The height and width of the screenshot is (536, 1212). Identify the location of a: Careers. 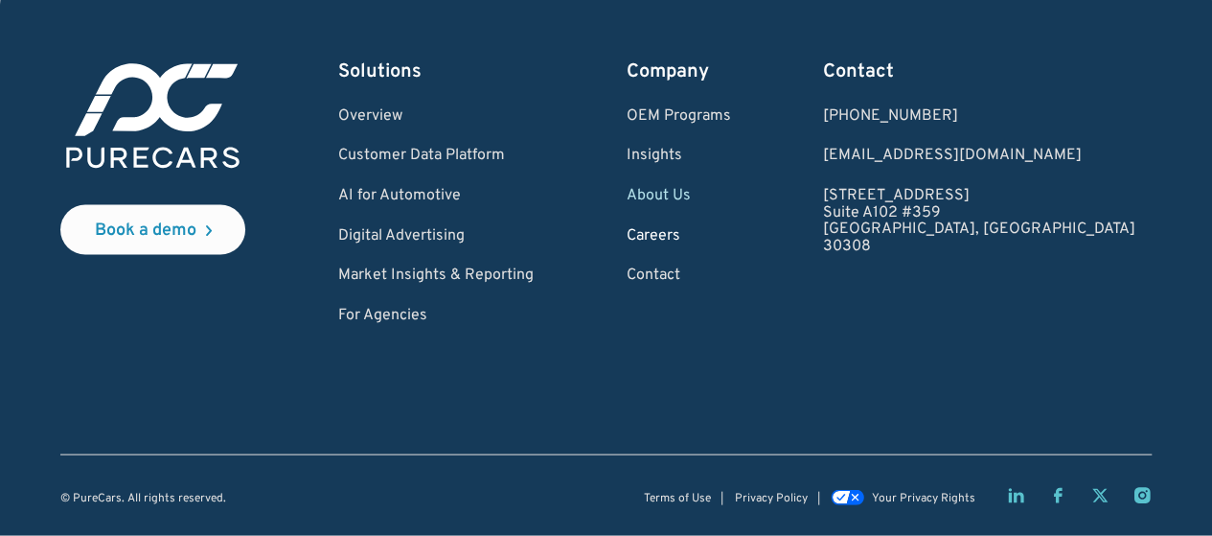
(678, 237).